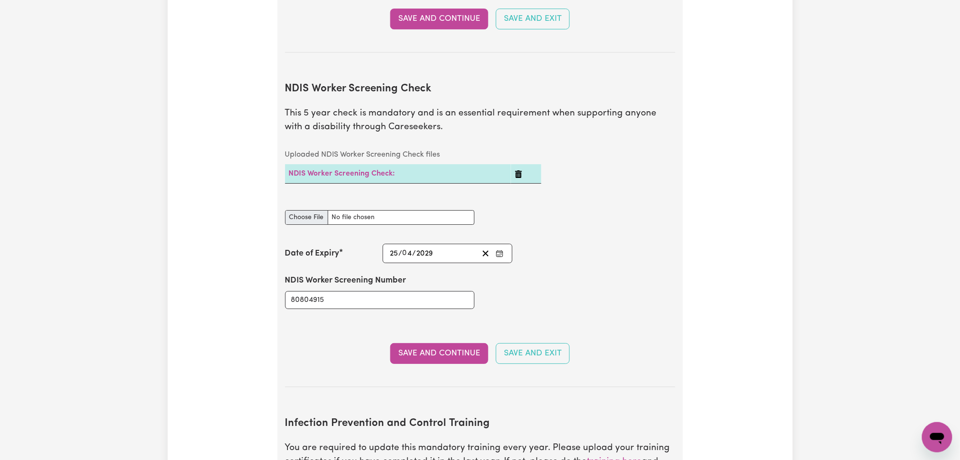 This screenshot has width=960, height=460. What do you see at coordinates (485, 253) in the screenshot?
I see `button: Clear date` at bounding box center [485, 253].